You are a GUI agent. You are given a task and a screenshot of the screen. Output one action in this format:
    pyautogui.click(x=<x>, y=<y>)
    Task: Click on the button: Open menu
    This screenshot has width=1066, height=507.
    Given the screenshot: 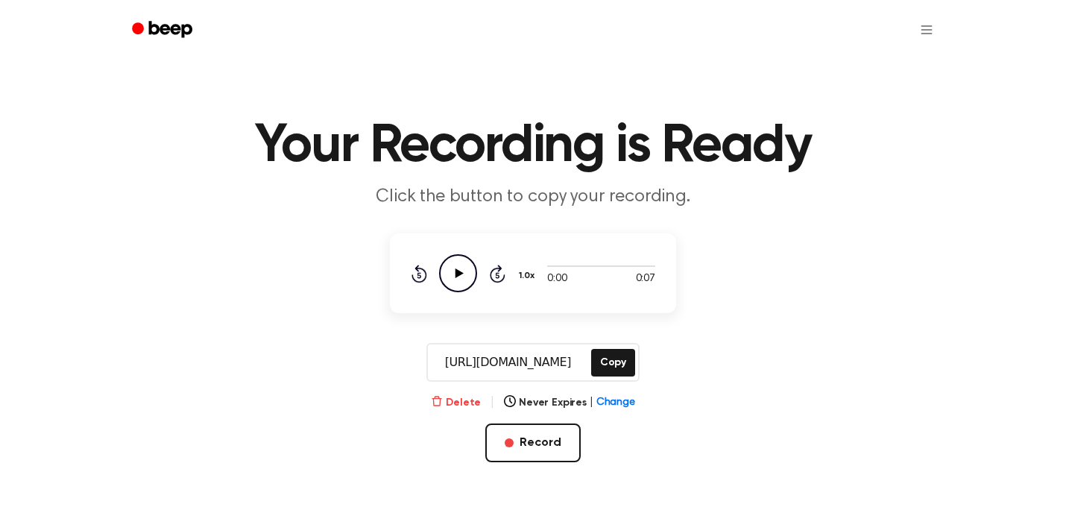 What is the action you would take?
    pyautogui.click(x=927, y=30)
    